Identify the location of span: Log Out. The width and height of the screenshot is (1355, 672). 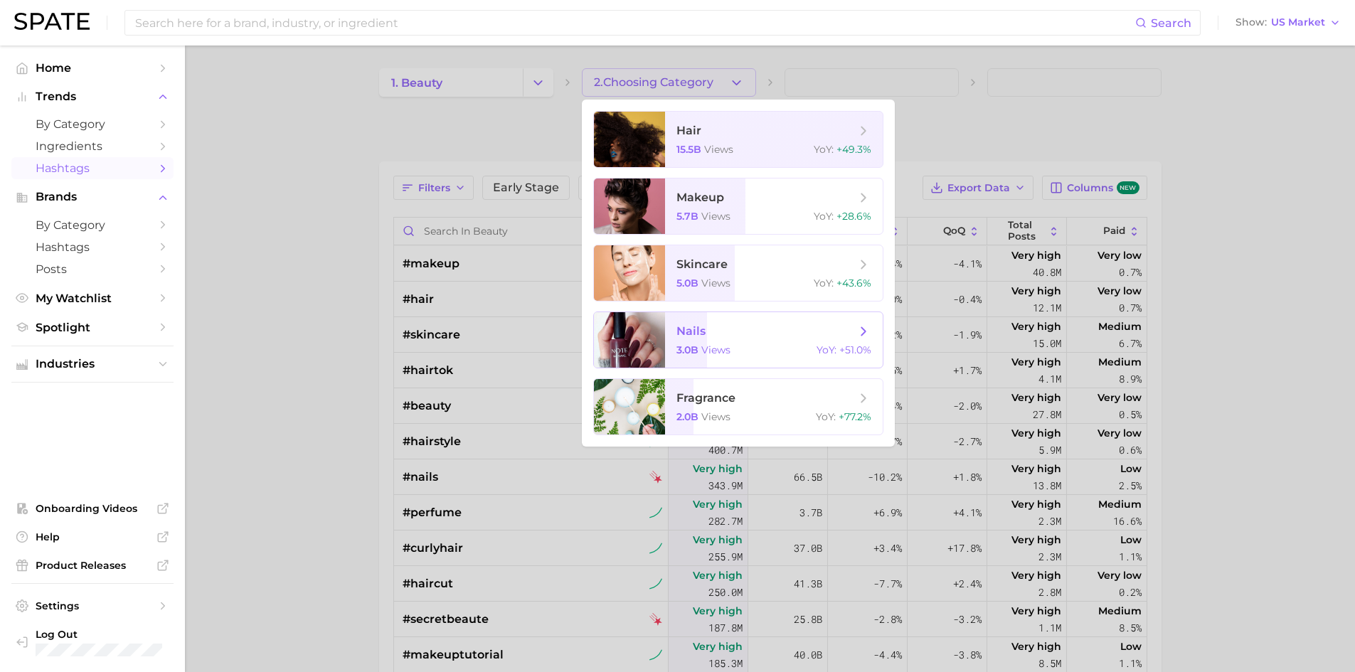
(109, 634).